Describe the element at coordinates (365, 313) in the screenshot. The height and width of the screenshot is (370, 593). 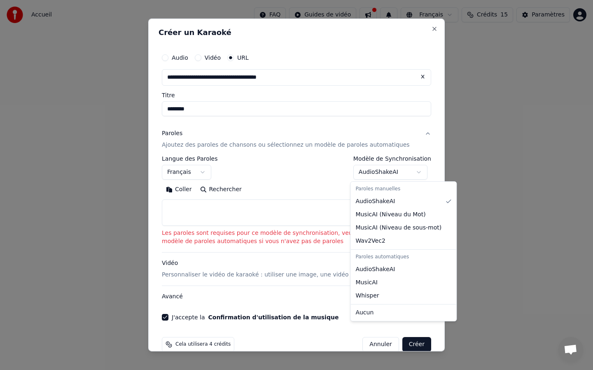
I see `span: Aucun` at that location.